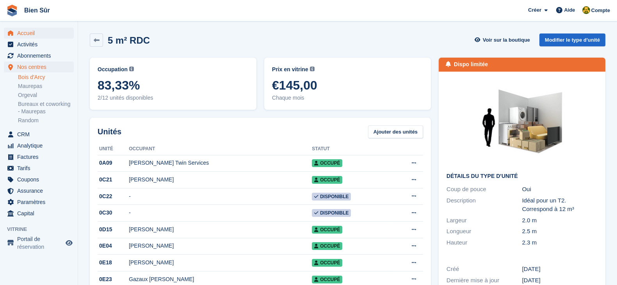 This screenshot has height=285, width=617. I want to click on div: Hauteur, so click(484, 243).